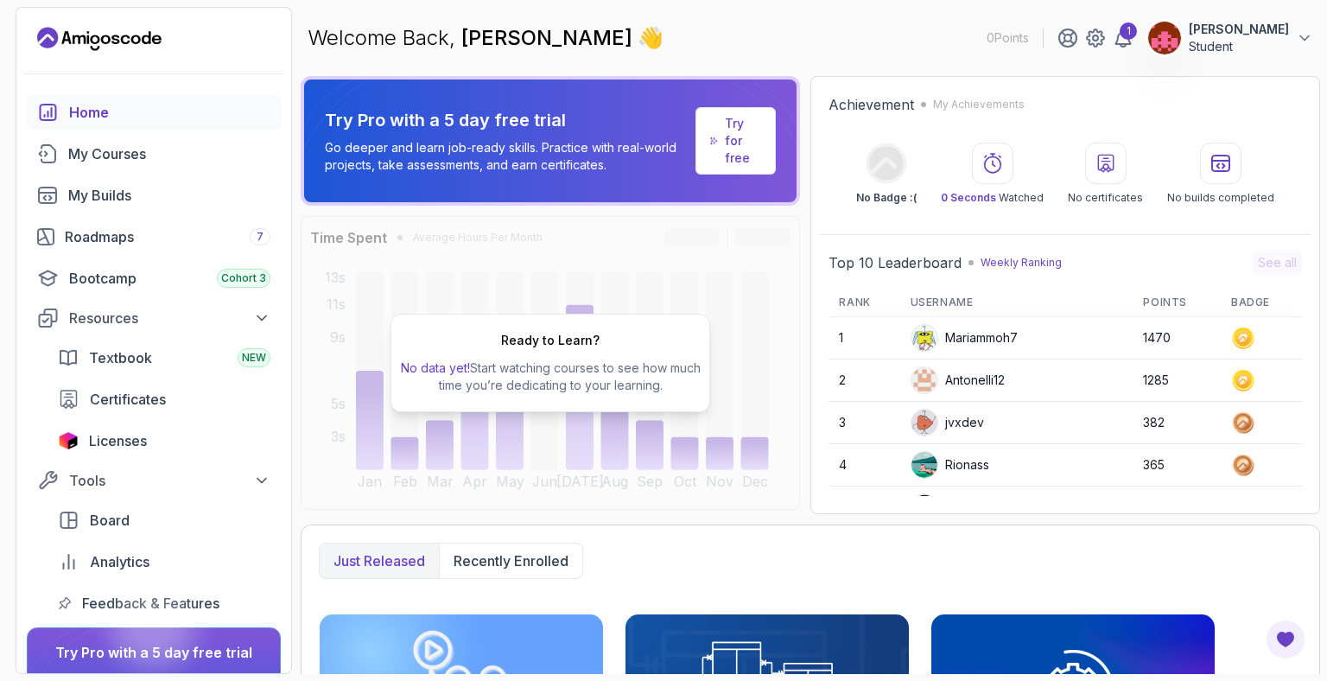 This screenshot has height=681, width=1327. What do you see at coordinates (550, 340) in the screenshot?
I see `h2: Ready to Learn?` at bounding box center [550, 340].